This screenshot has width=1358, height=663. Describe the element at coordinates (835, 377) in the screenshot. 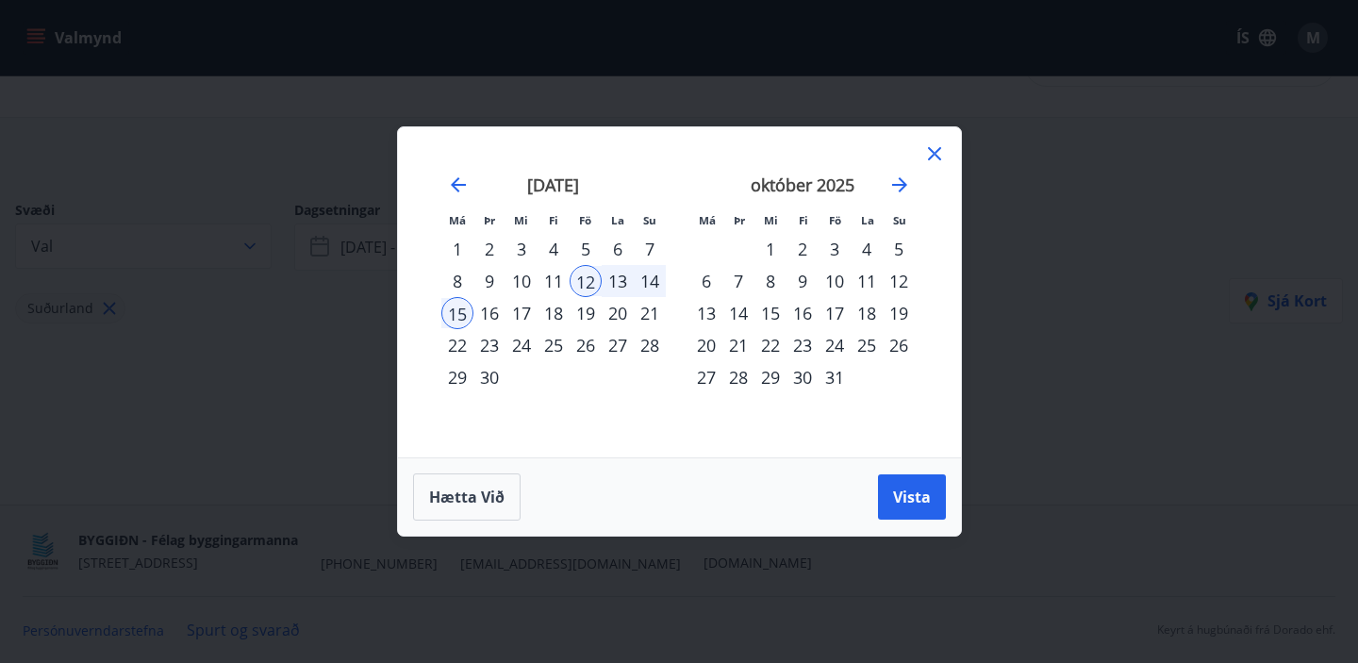

I see `div: 31` at that location.